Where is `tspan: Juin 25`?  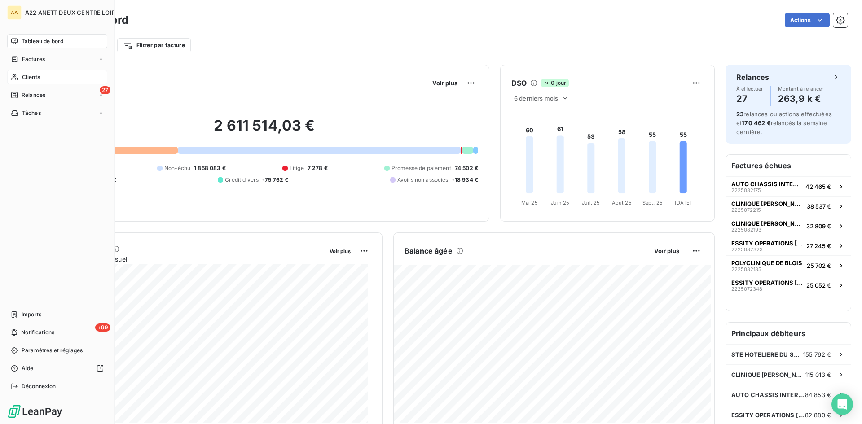 tspan: Juin 25 is located at coordinates (560, 203).